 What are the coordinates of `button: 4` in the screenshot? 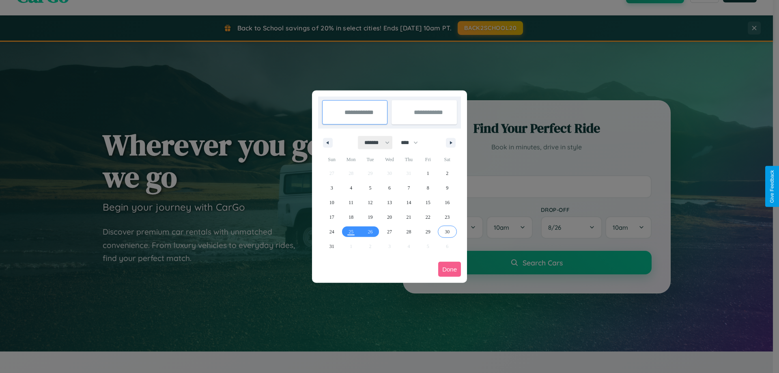 It's located at (350, 188).